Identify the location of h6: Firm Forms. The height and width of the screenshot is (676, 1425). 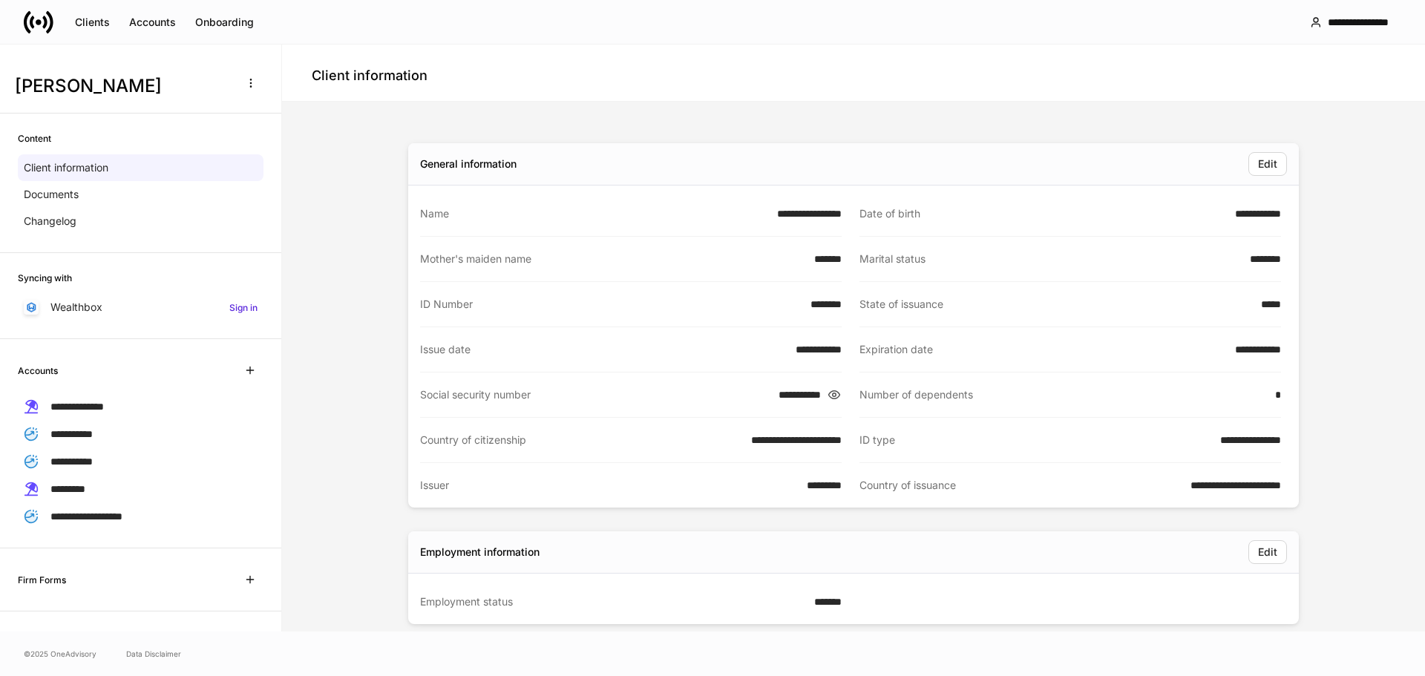
(42, 580).